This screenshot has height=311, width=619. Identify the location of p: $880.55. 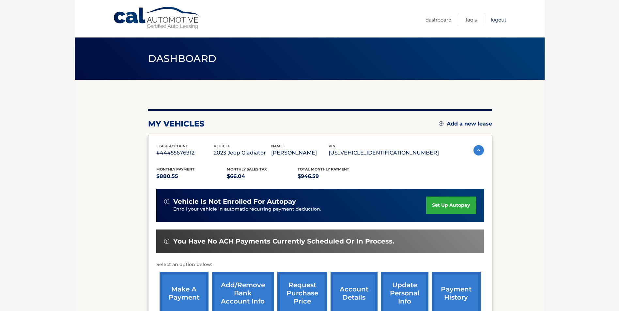
(192, 177).